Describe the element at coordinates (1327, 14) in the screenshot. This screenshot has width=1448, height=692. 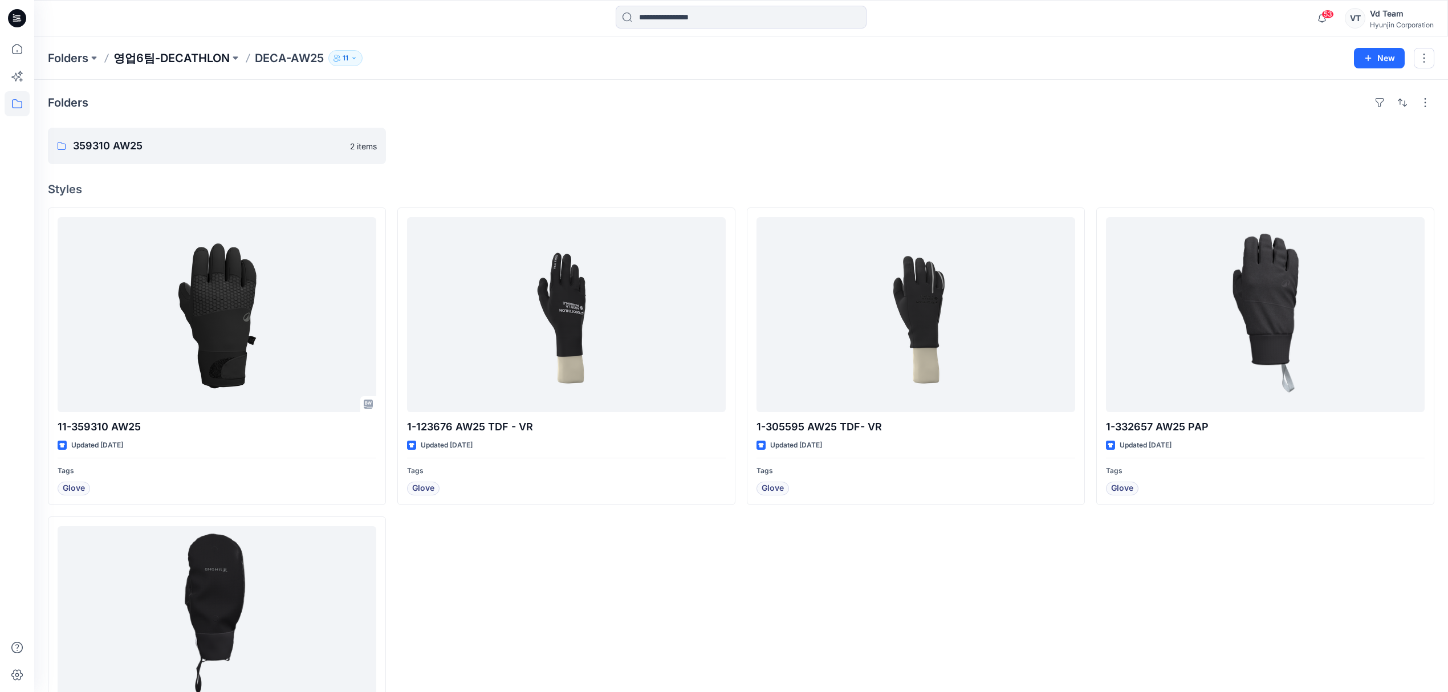
I see `span: 53` at that location.